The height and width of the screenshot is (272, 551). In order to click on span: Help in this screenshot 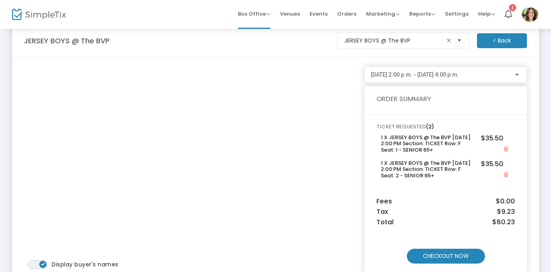, I will do `click(487, 14)`.